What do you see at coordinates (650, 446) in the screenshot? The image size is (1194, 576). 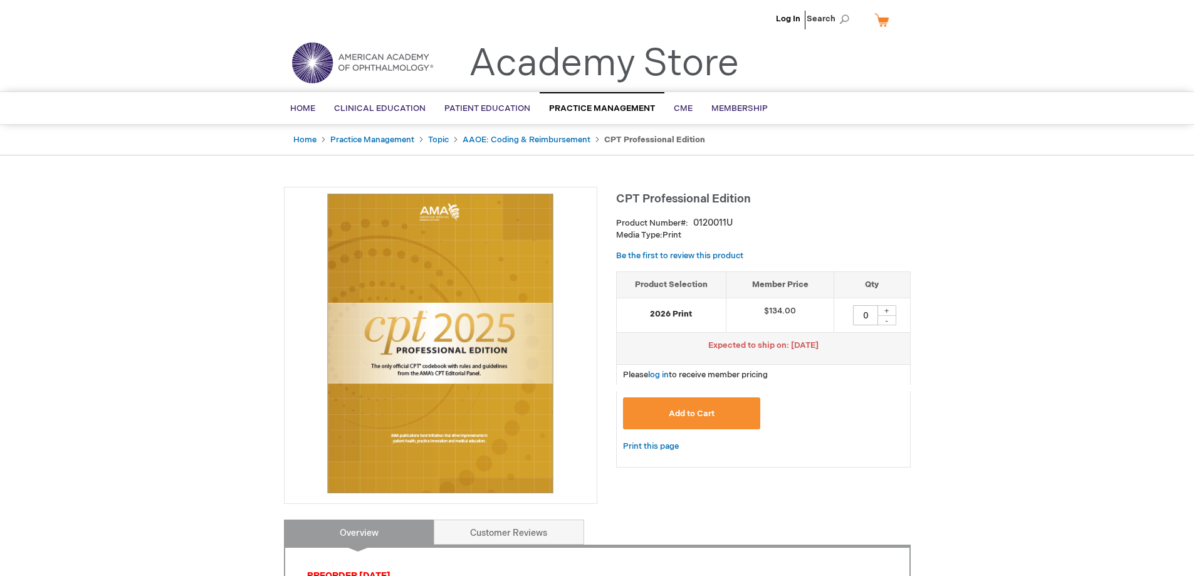 I see `a: Print this page` at bounding box center [650, 446].